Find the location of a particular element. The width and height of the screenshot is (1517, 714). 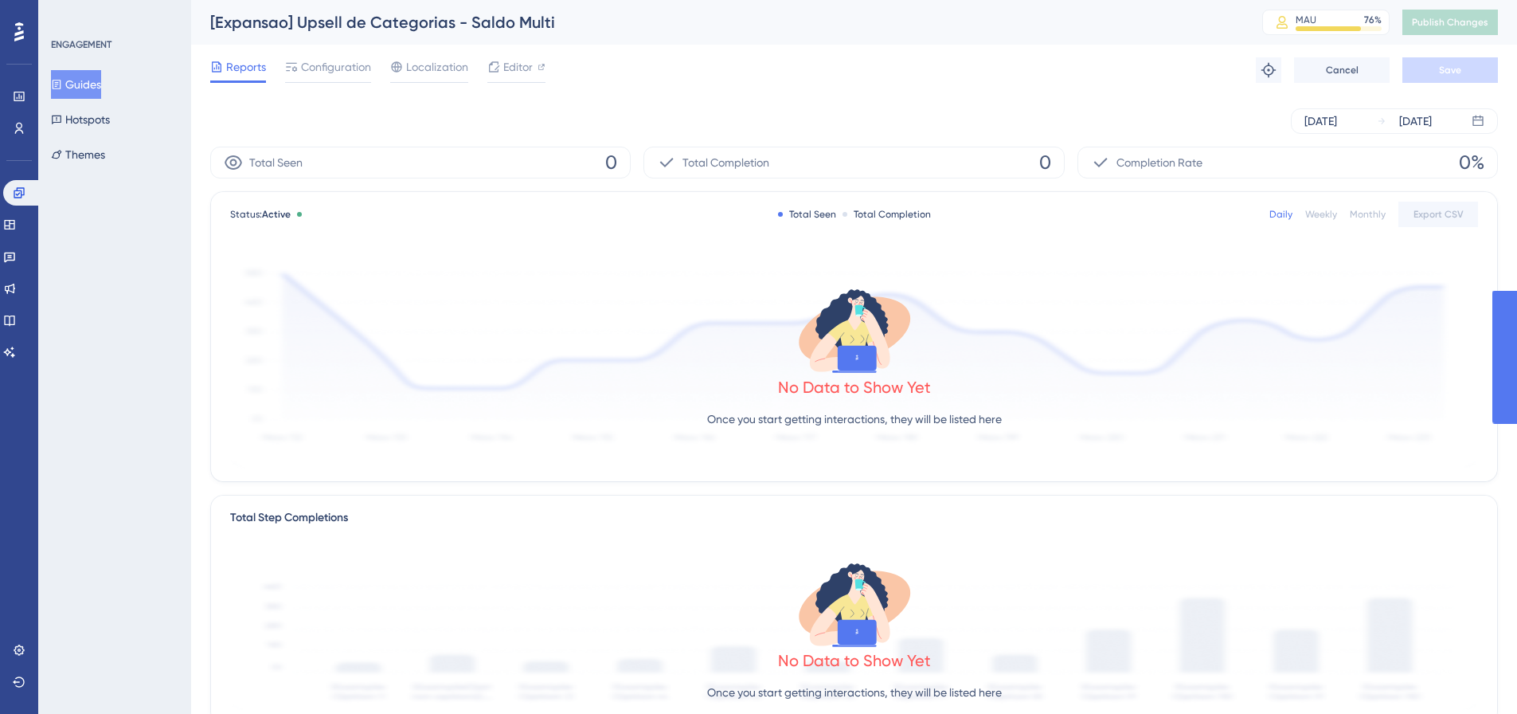

div: 76 % is located at coordinates (1373, 20).